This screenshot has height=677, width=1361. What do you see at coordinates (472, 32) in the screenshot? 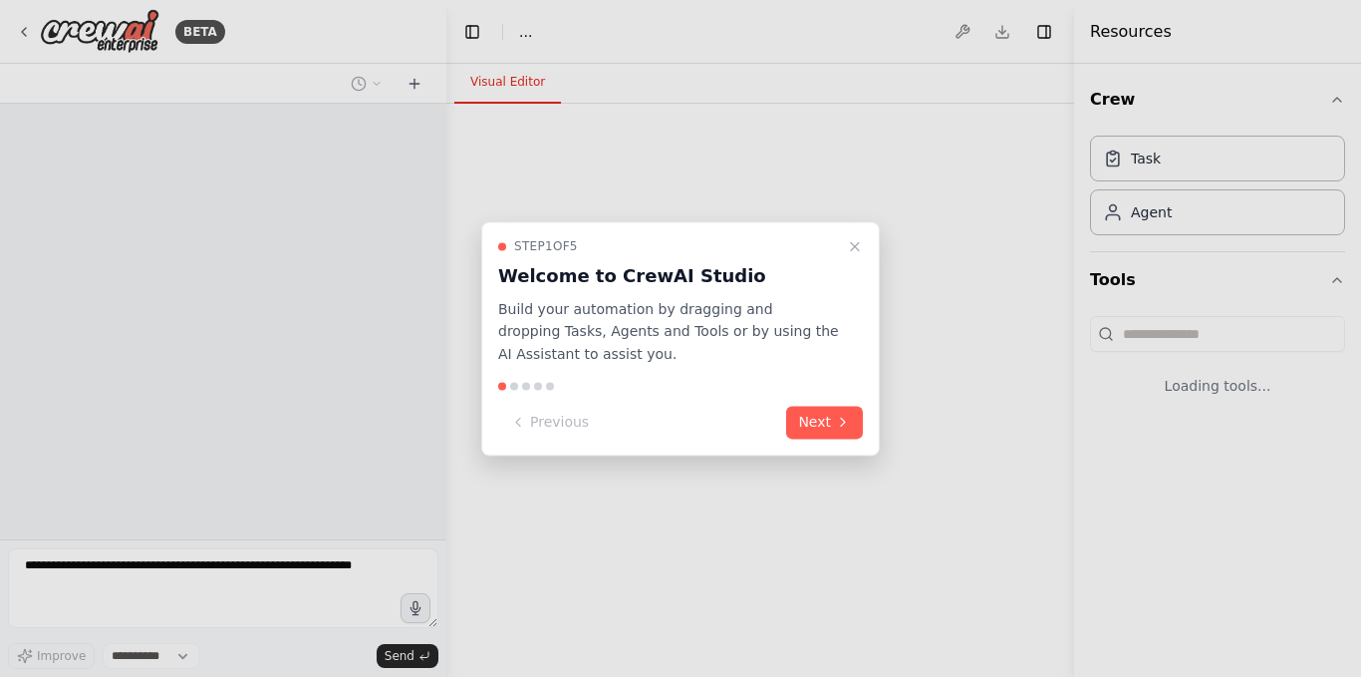
I see `button: Hide left sidebar` at bounding box center [472, 32].